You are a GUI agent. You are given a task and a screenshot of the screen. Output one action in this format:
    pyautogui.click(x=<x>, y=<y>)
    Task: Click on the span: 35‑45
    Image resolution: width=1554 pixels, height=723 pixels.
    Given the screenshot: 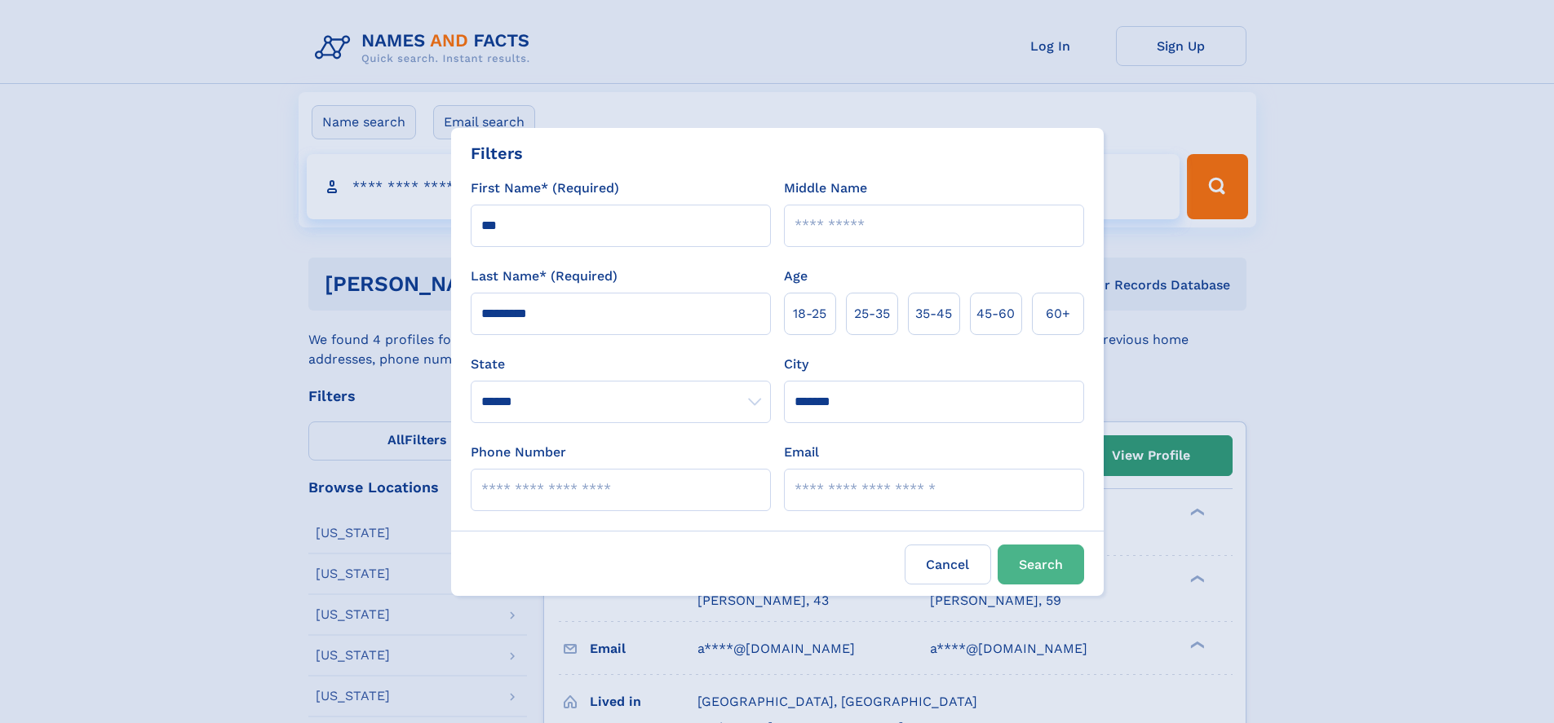 What is the action you would take?
    pyautogui.click(x=933, y=314)
    